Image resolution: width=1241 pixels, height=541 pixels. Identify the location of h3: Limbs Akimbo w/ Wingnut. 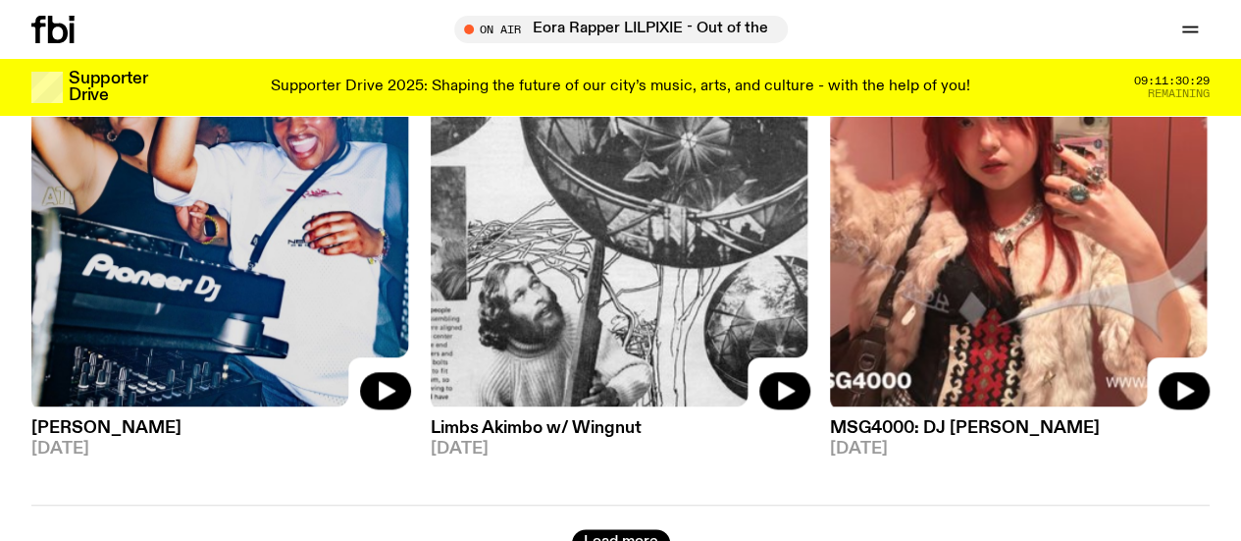
(620, 428).